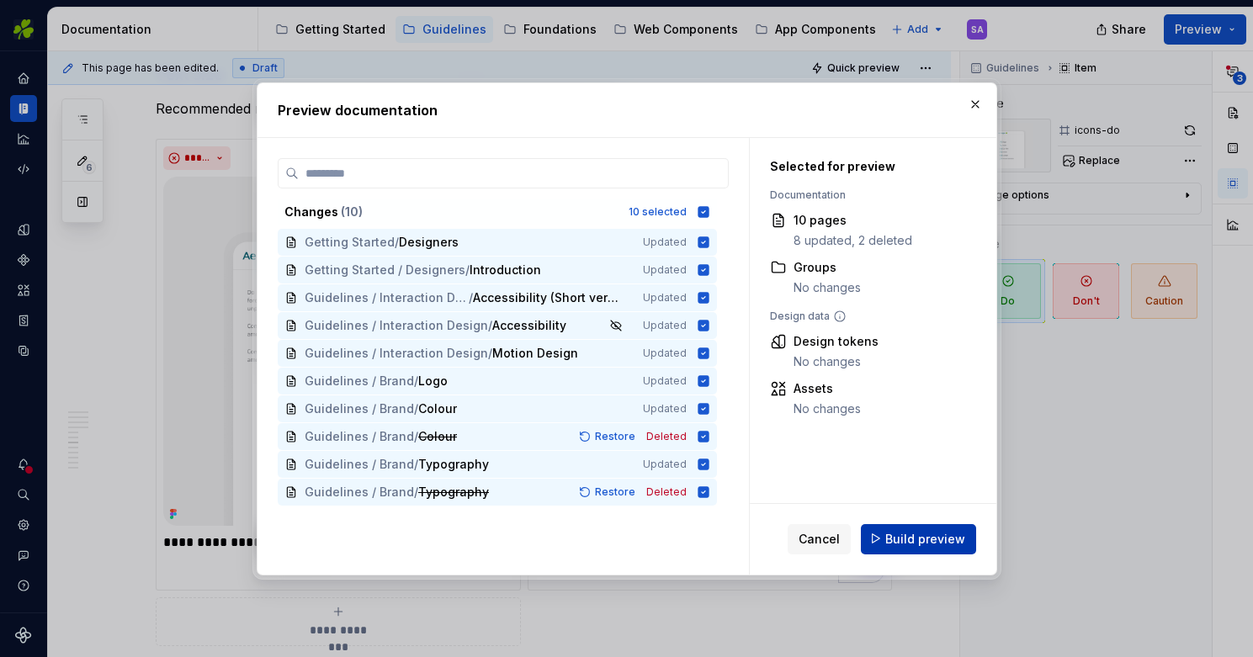  What do you see at coordinates (853, 241) in the screenshot?
I see `div: 8 updated, 2 deleted` at bounding box center [853, 241].